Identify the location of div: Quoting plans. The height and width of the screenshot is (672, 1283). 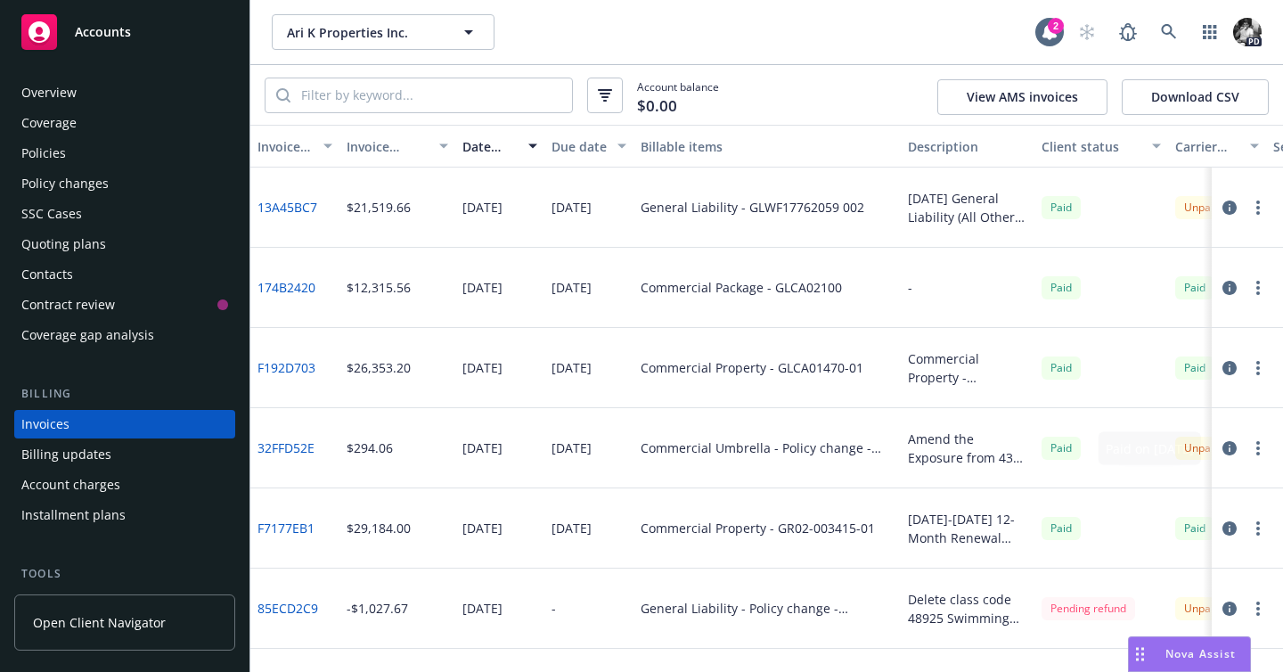
(63, 244).